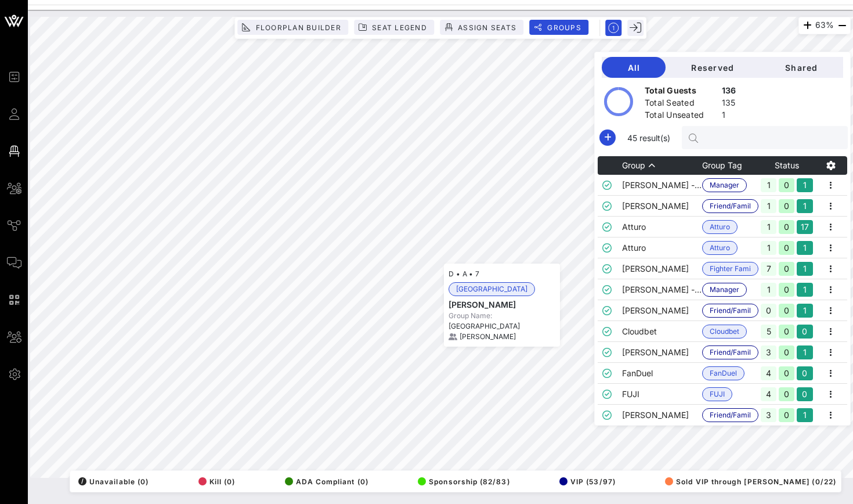  What do you see at coordinates (470, 315) in the screenshot?
I see `span: Group Name:` at bounding box center [470, 315].